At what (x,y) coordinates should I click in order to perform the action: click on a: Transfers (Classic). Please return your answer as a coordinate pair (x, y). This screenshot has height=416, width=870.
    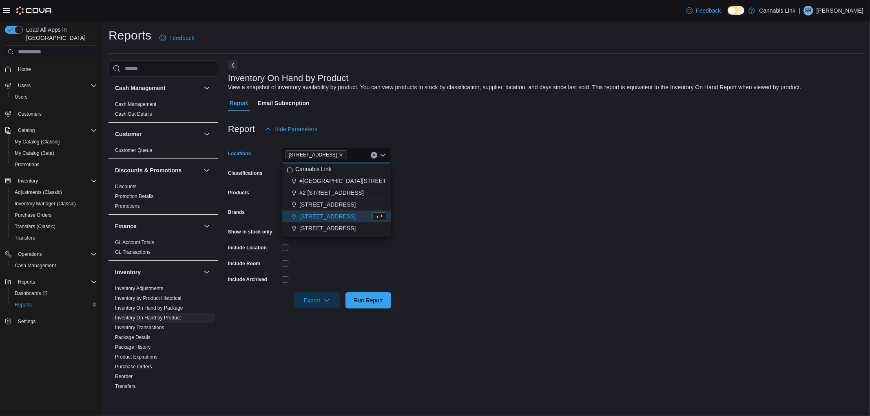
    Looking at the image, I should click on (35, 227).